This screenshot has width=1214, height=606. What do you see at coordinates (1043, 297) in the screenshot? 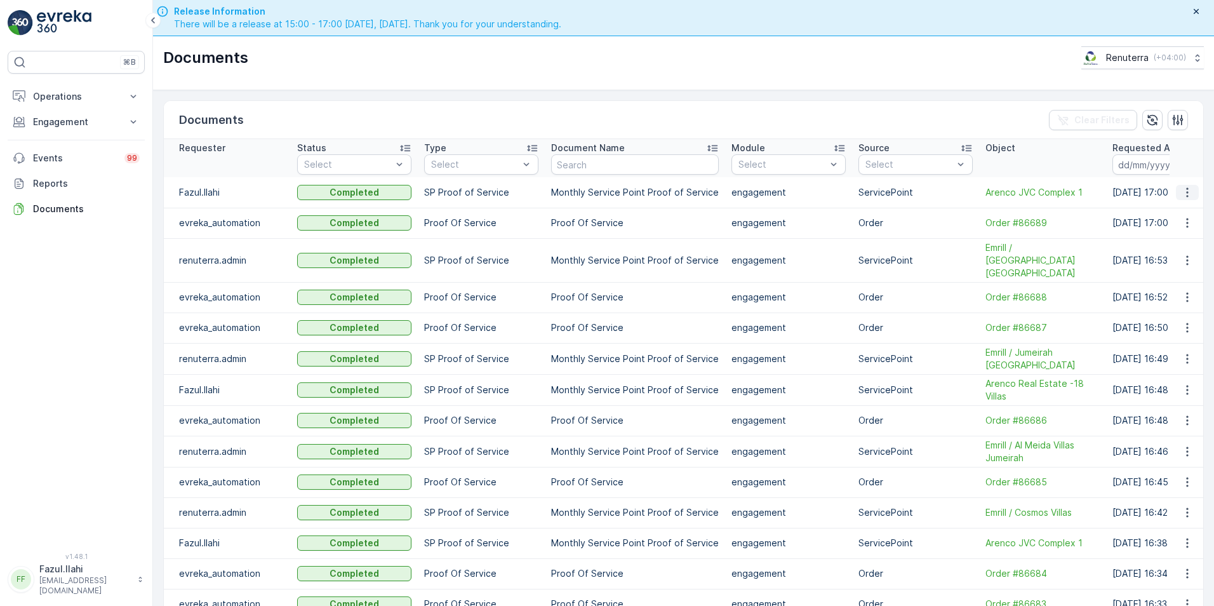
I see `a: Order #86688` at bounding box center [1043, 297].